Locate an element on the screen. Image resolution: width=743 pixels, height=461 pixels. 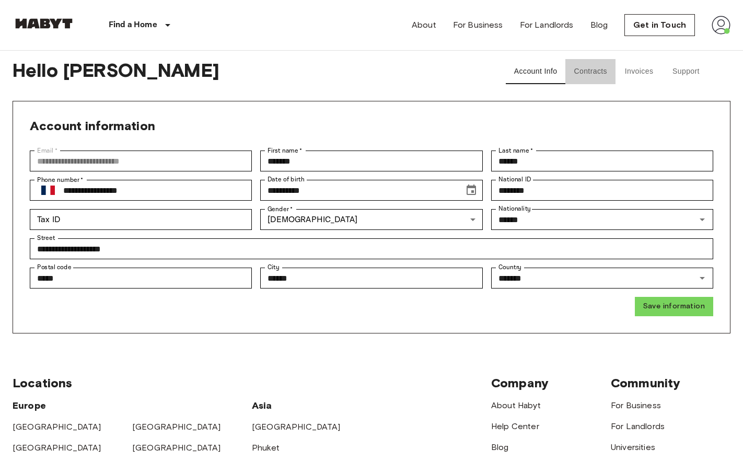
span: Company is located at coordinates (520, 382).